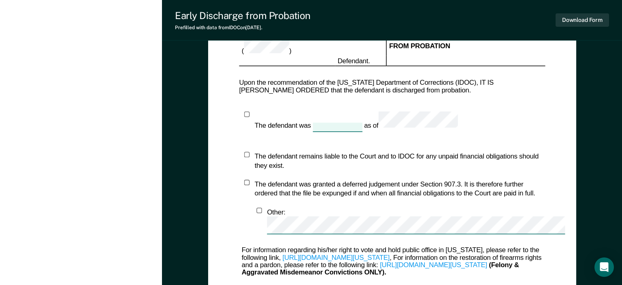 The image size is (622, 285). What do you see at coordinates (380, 268) in the screenshot?
I see `b: (Felony & Aggravated Misdemeanor Convictions ONLY).` at bounding box center [380, 268].